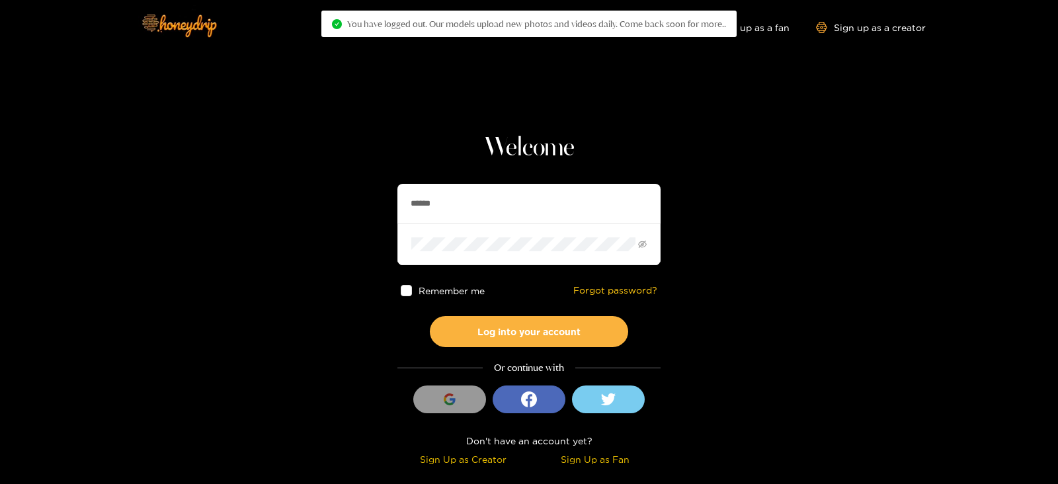 The height and width of the screenshot is (484, 1058). Describe the element at coordinates (744, 27) in the screenshot. I see `a: Sign up as a fan` at that location.